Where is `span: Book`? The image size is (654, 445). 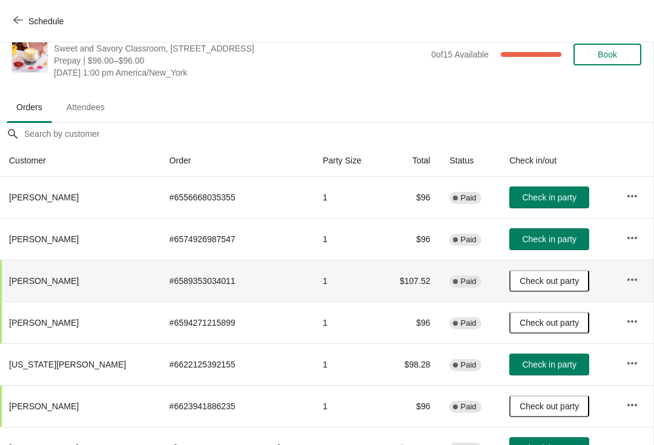 span: Book is located at coordinates (608, 55).